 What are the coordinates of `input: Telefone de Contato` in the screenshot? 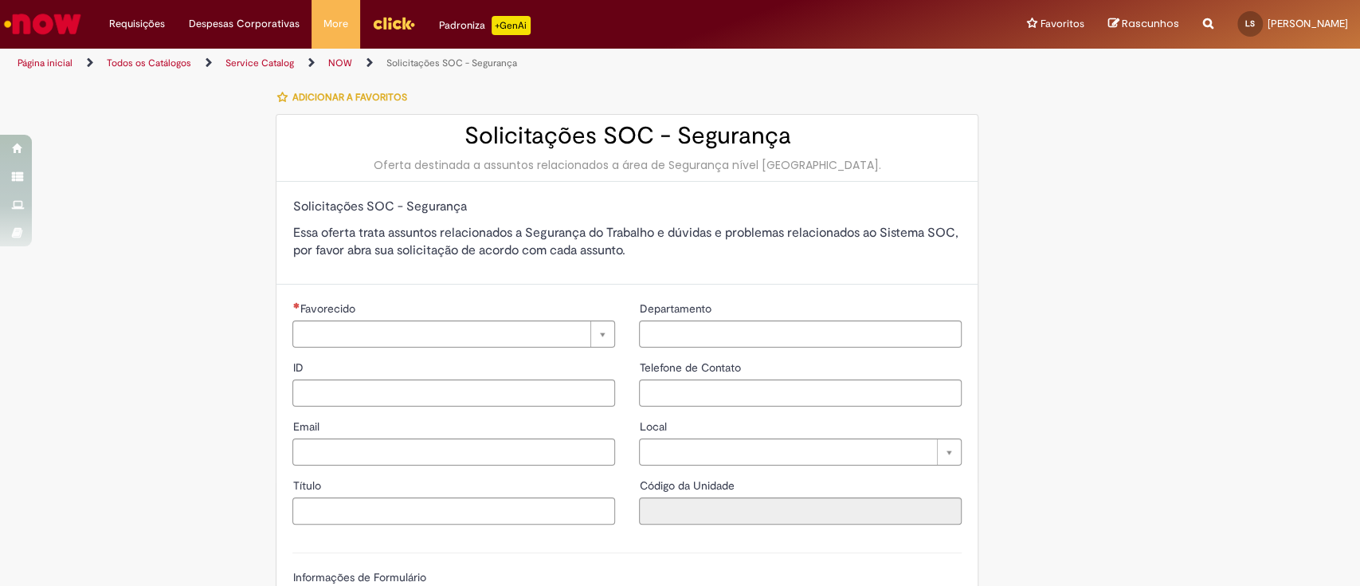 It's located at (800, 393).